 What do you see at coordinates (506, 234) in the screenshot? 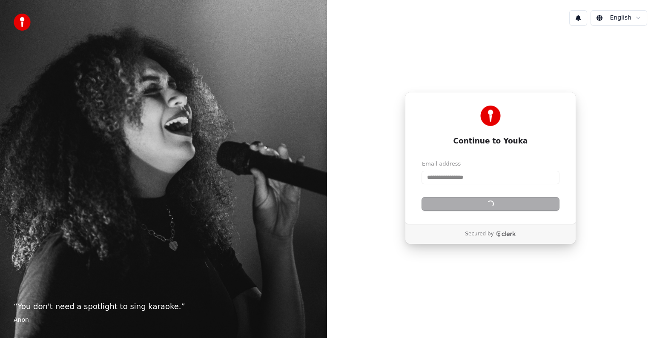
I see `a: Clerk logo` at bounding box center [506, 234].